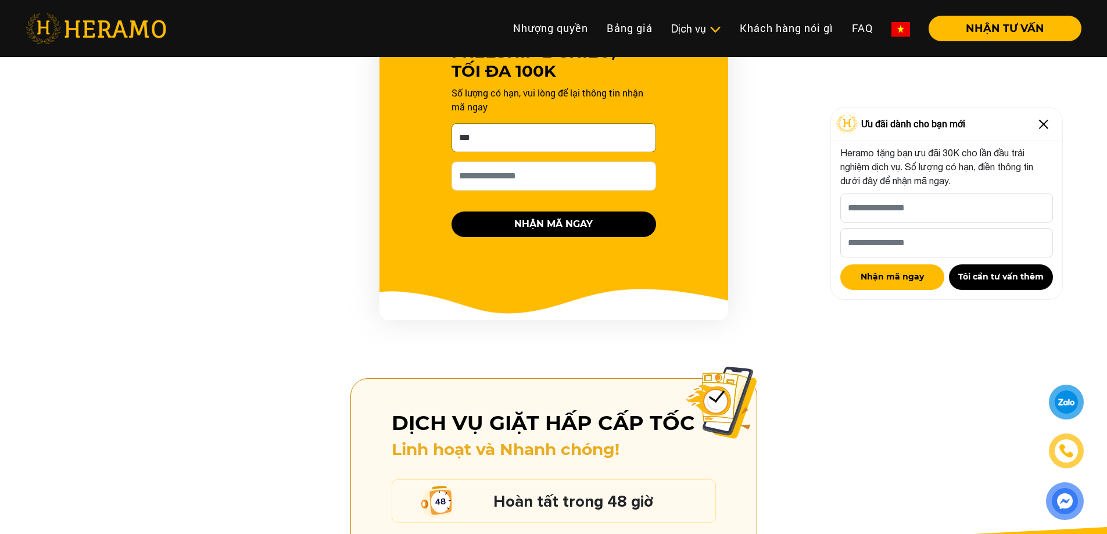  Describe the element at coordinates (554, 62) in the screenshot. I see `h3: FREESHIP 2 CHIỀU, TỐI ĐA 100K` at that location.